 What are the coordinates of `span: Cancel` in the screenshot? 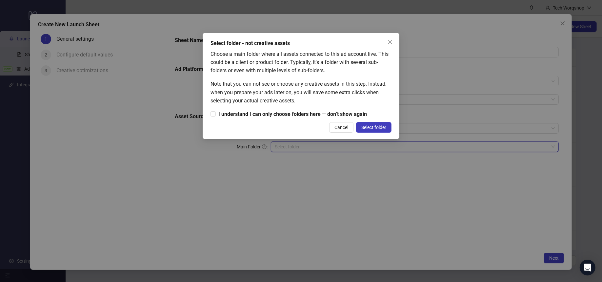 It's located at (341, 127).